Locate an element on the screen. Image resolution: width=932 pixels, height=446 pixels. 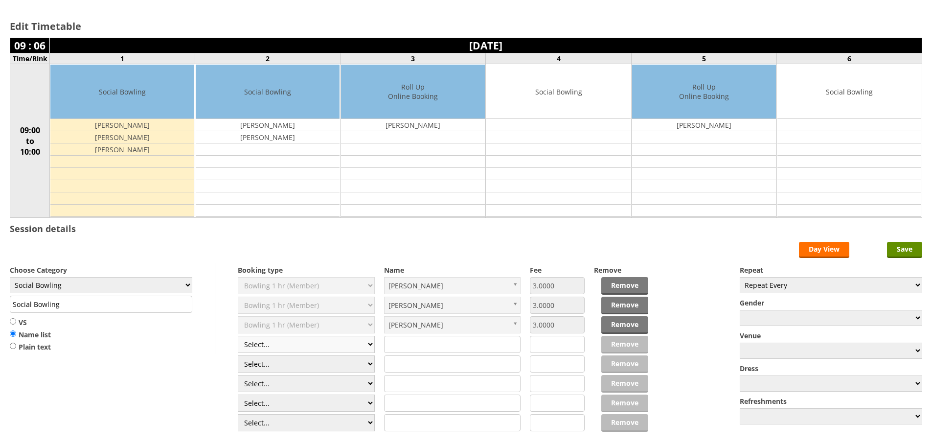
td: 09 : 06 is located at coordinates (30, 45).